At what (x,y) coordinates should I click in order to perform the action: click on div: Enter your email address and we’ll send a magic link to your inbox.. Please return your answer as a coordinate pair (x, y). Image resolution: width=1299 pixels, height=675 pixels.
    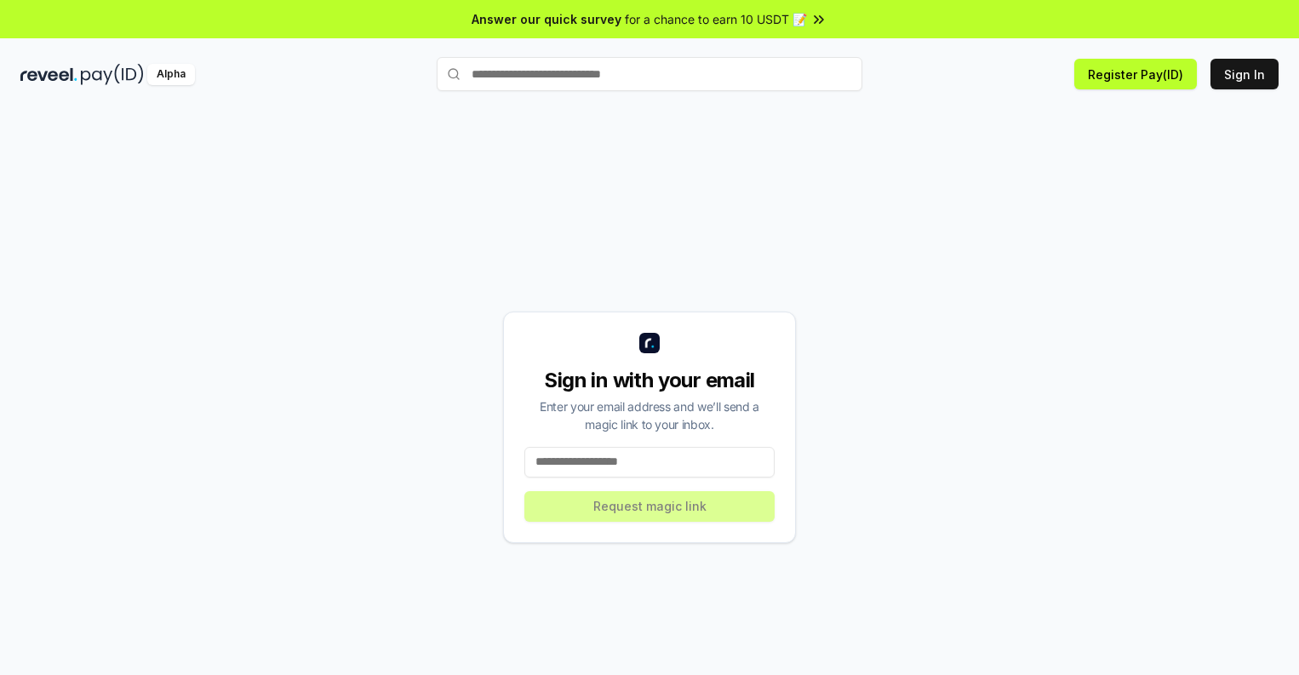
    Looking at the image, I should click on (649, 415).